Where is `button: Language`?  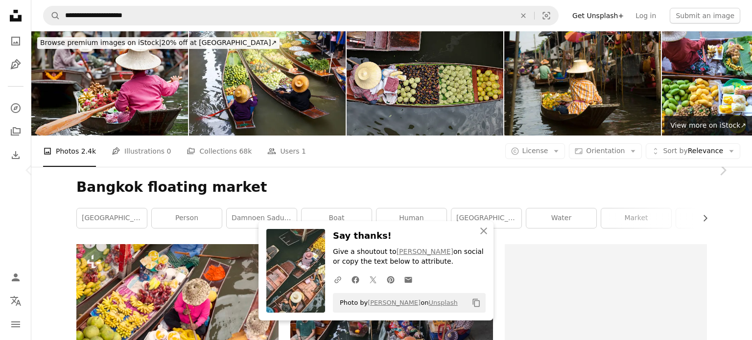 button: Language is located at coordinates (16, 301).